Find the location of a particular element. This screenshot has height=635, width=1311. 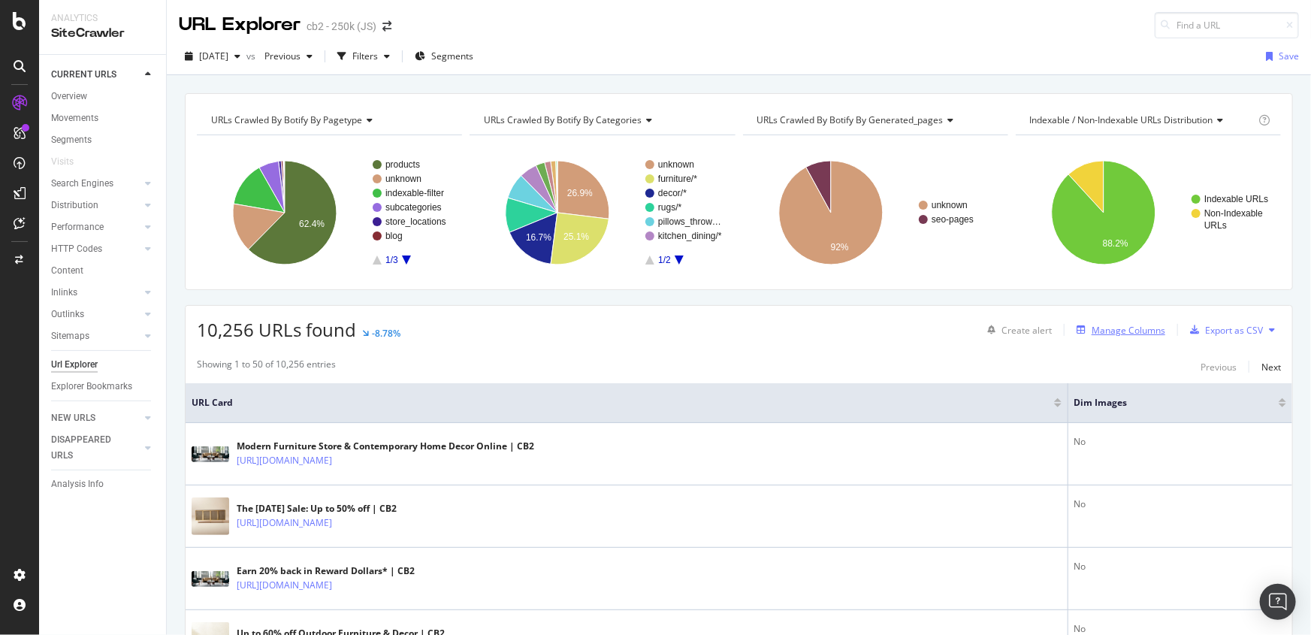

div: Visits is located at coordinates (62, 162).